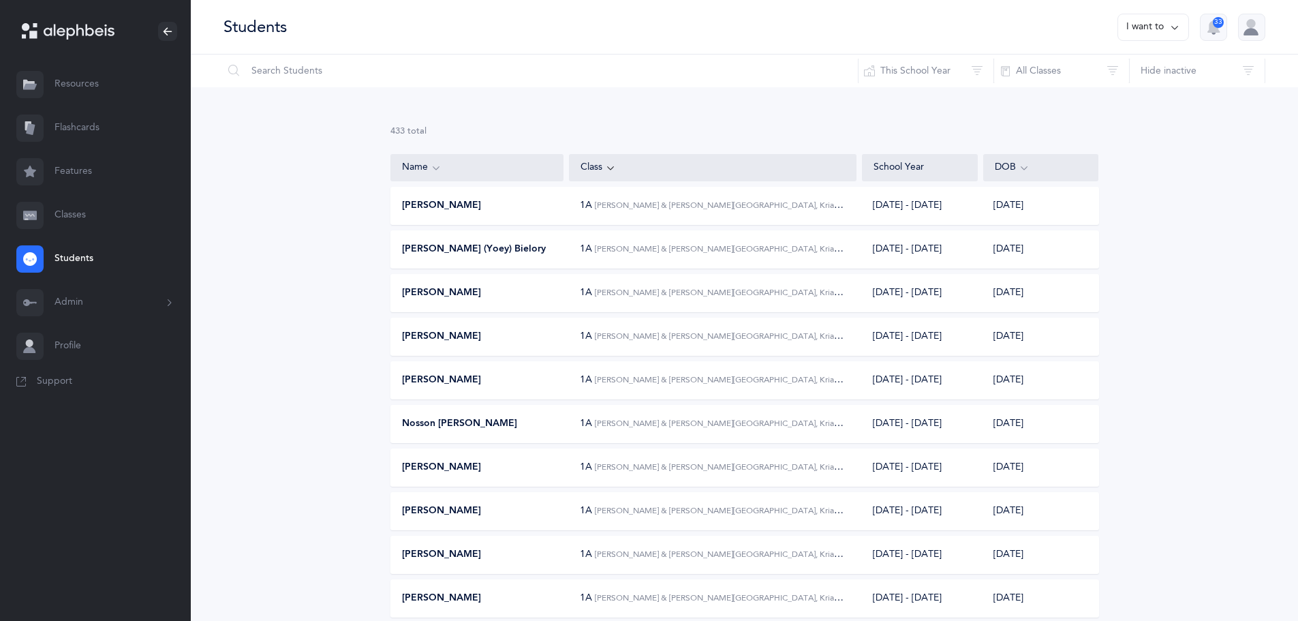 This screenshot has width=1298, height=621. What do you see at coordinates (920, 168) in the screenshot?
I see `div: School Year` at bounding box center [920, 168].